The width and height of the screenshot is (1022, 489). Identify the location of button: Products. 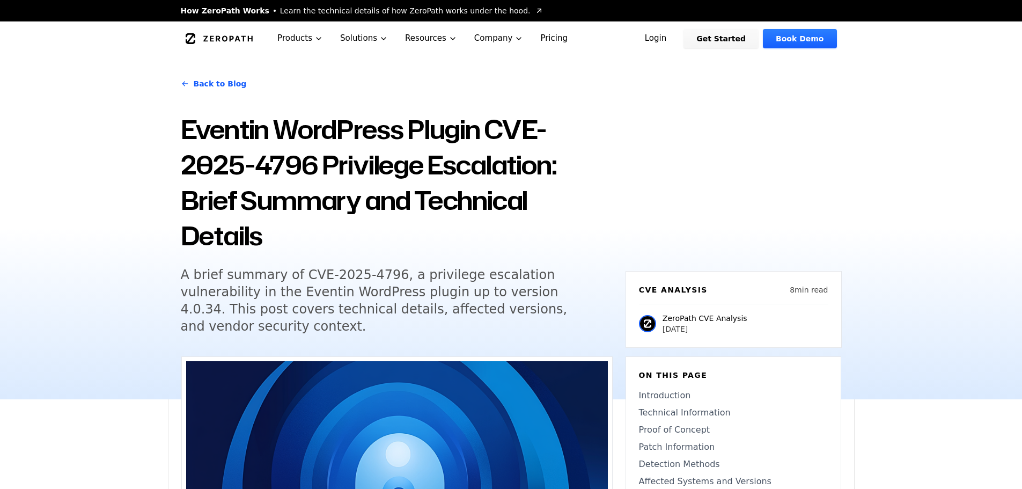
(300, 38).